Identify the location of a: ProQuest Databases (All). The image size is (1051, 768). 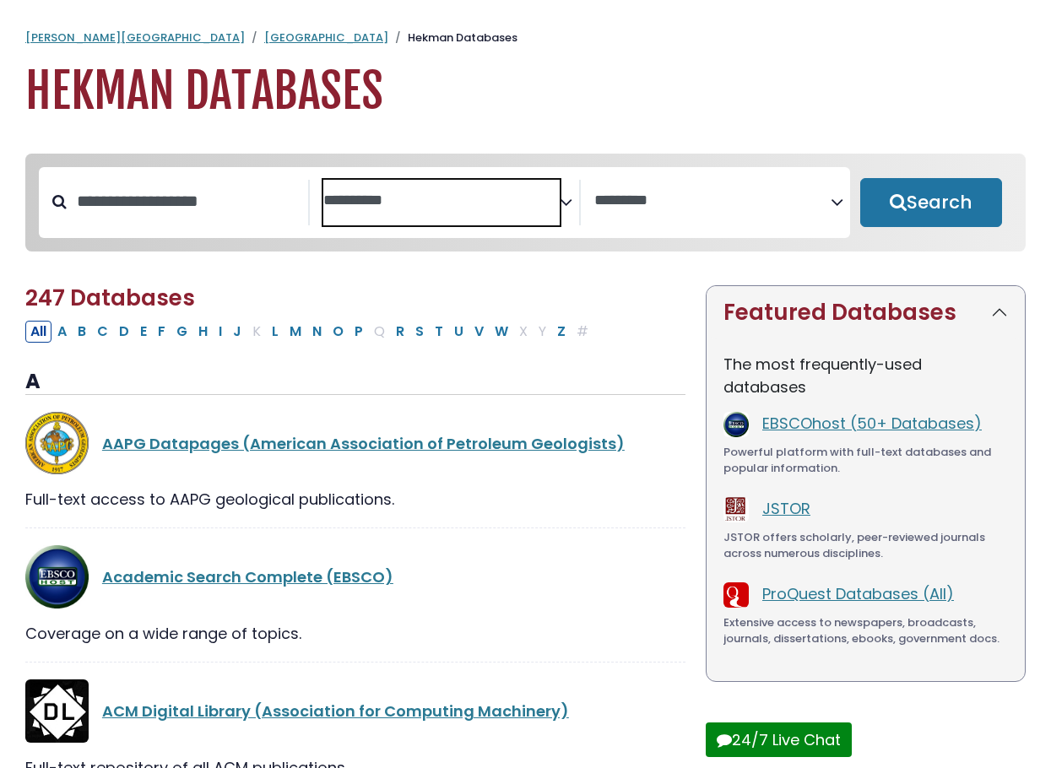
(858, 593).